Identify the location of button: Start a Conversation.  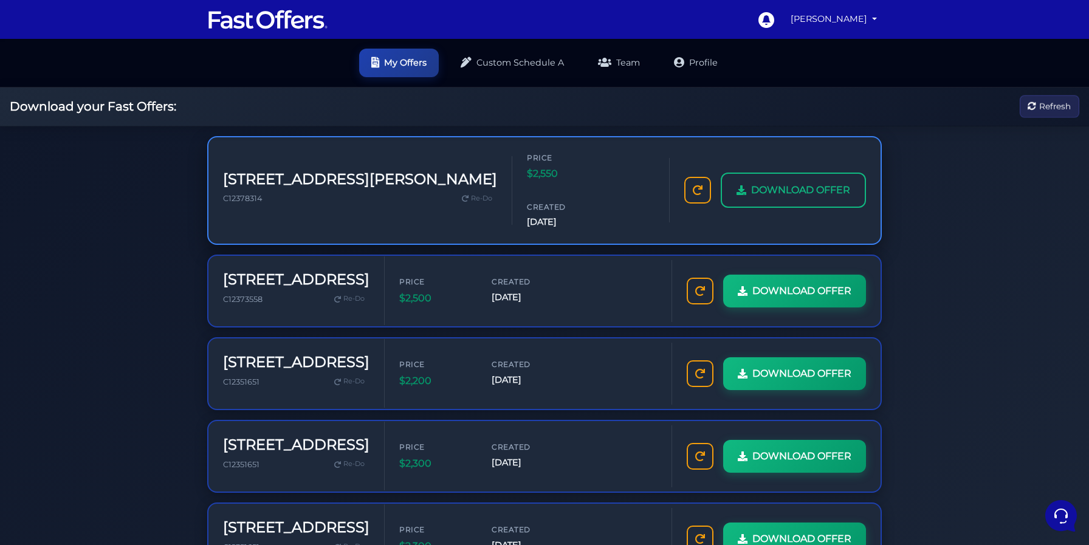
(122, 134).